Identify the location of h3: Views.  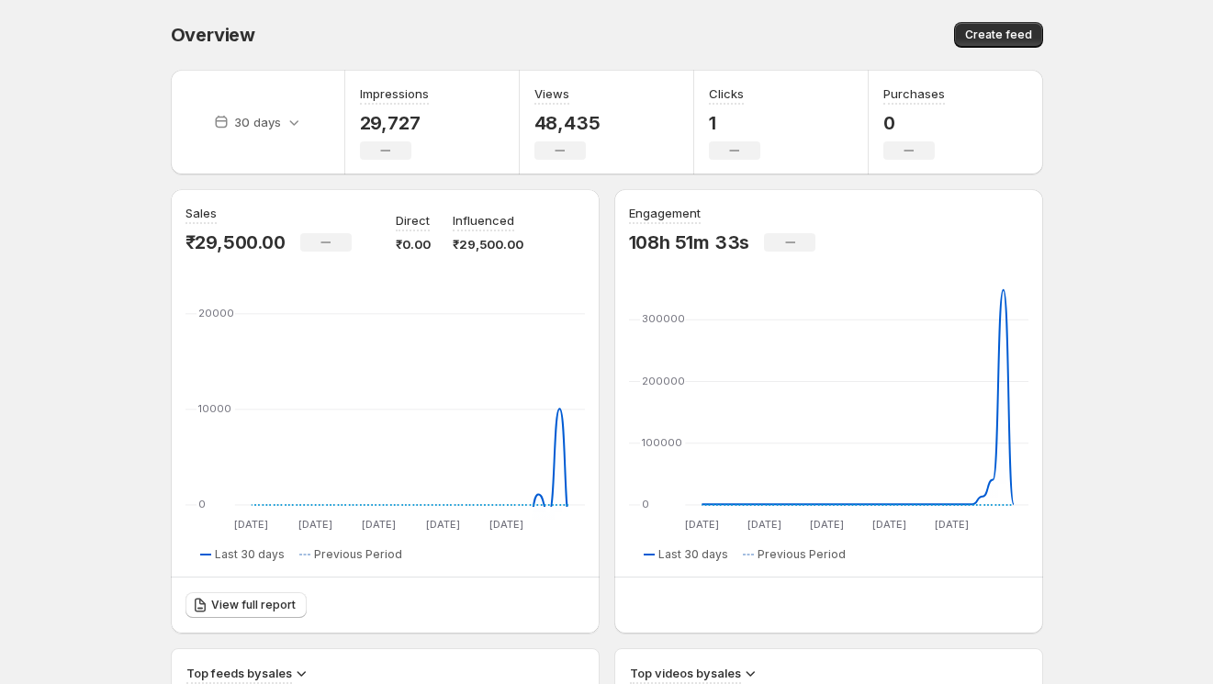
(552, 94).